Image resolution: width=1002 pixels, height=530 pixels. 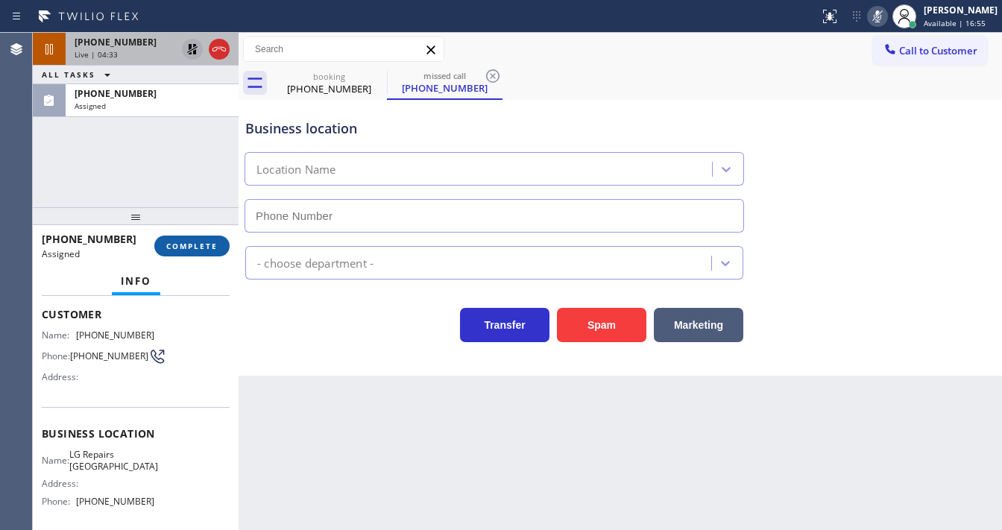 What do you see at coordinates (192, 49) in the screenshot?
I see `button: Unhold Customer` at bounding box center [192, 49].